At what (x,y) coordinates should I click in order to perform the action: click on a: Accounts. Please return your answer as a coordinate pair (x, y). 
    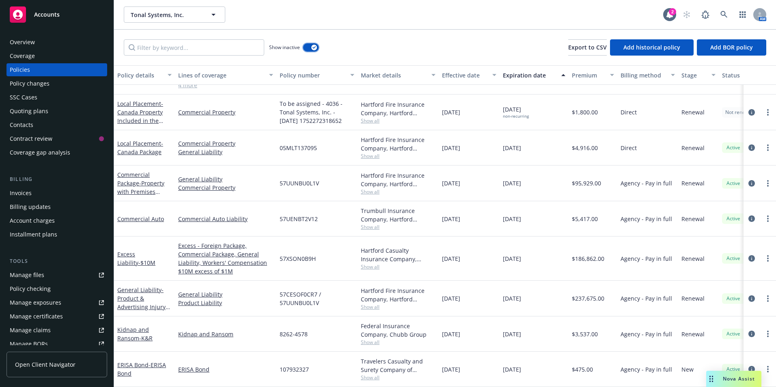
    Looking at the image, I should click on (57, 15).